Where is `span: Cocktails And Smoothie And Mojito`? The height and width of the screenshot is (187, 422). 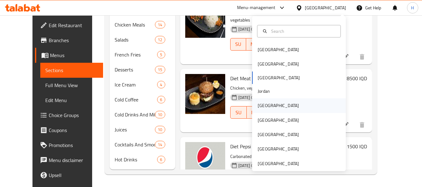 span: Cocktails And Smoothie And Mojito is located at coordinates (135, 145).